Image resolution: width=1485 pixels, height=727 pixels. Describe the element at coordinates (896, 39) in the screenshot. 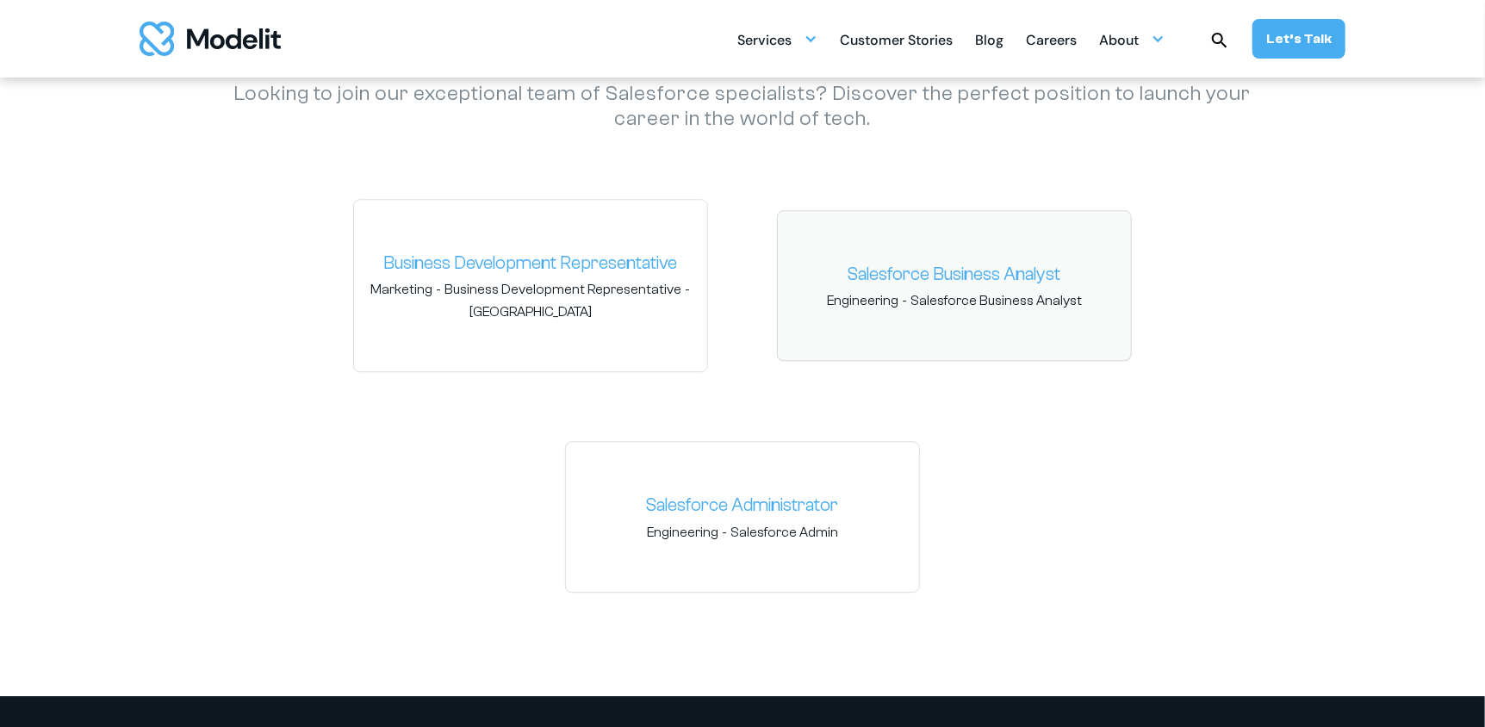

I see `a: Customer Stories` at that location.